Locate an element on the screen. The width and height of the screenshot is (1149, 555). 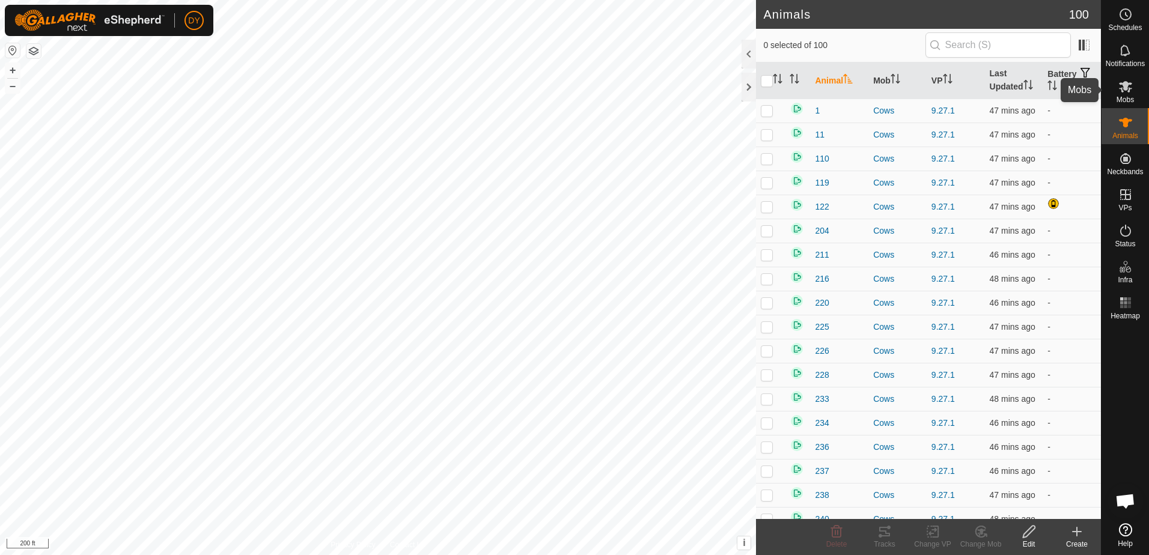
a: Privacy Policy is located at coordinates (353, 545).